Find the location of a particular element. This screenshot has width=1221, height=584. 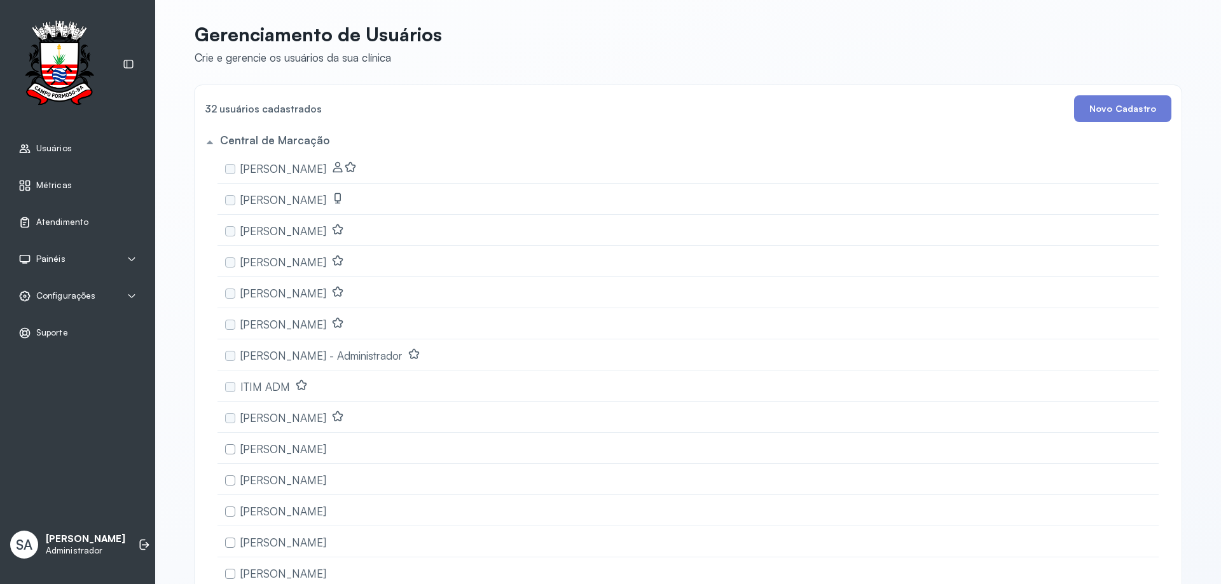

a: Métricas is located at coordinates (78, 186).